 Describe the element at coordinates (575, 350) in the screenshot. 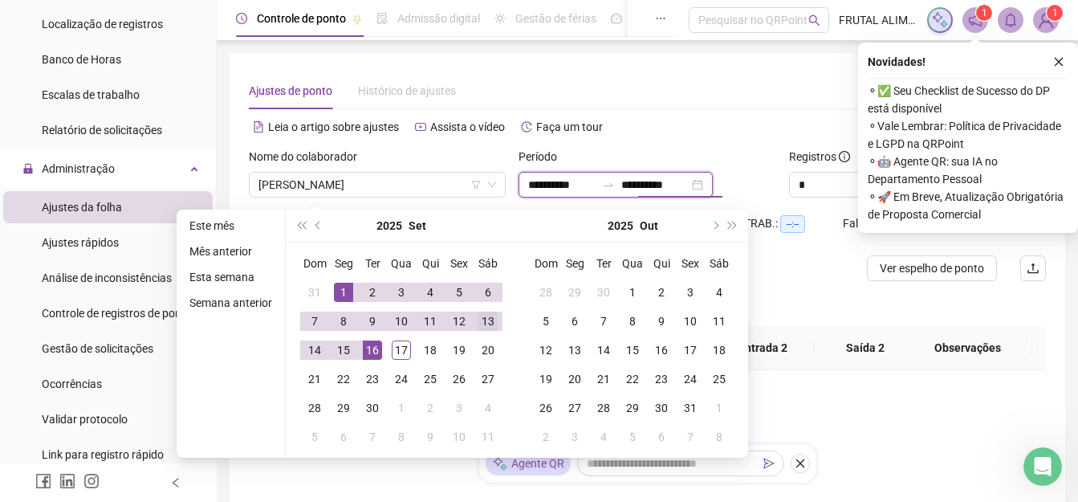

I see `td: 2025-10-13` at that location.